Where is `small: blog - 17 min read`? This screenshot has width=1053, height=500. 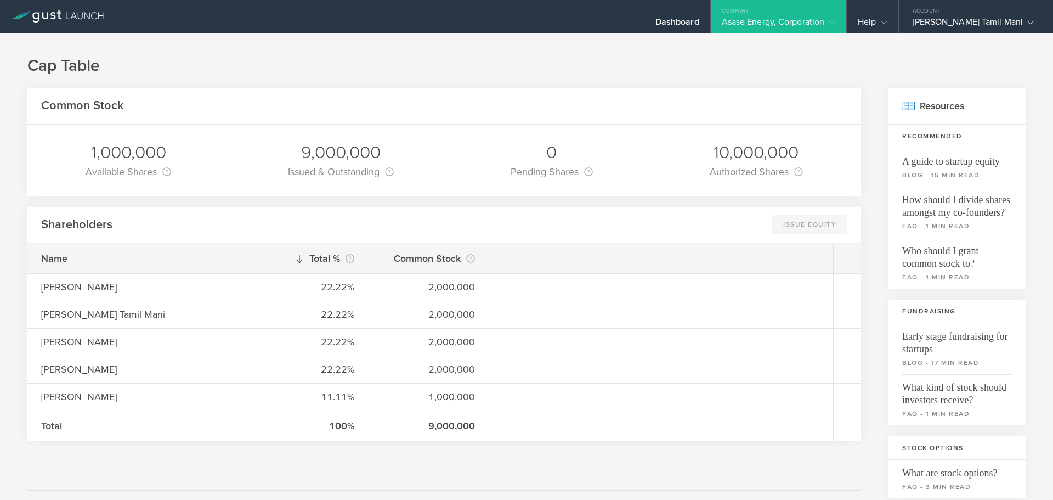
small: blog - 17 min read is located at coordinates (957, 363).